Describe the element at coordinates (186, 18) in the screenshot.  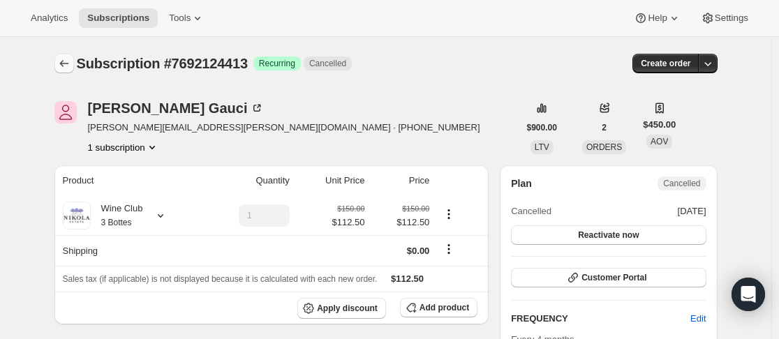
I see `button: Tools` at that location.